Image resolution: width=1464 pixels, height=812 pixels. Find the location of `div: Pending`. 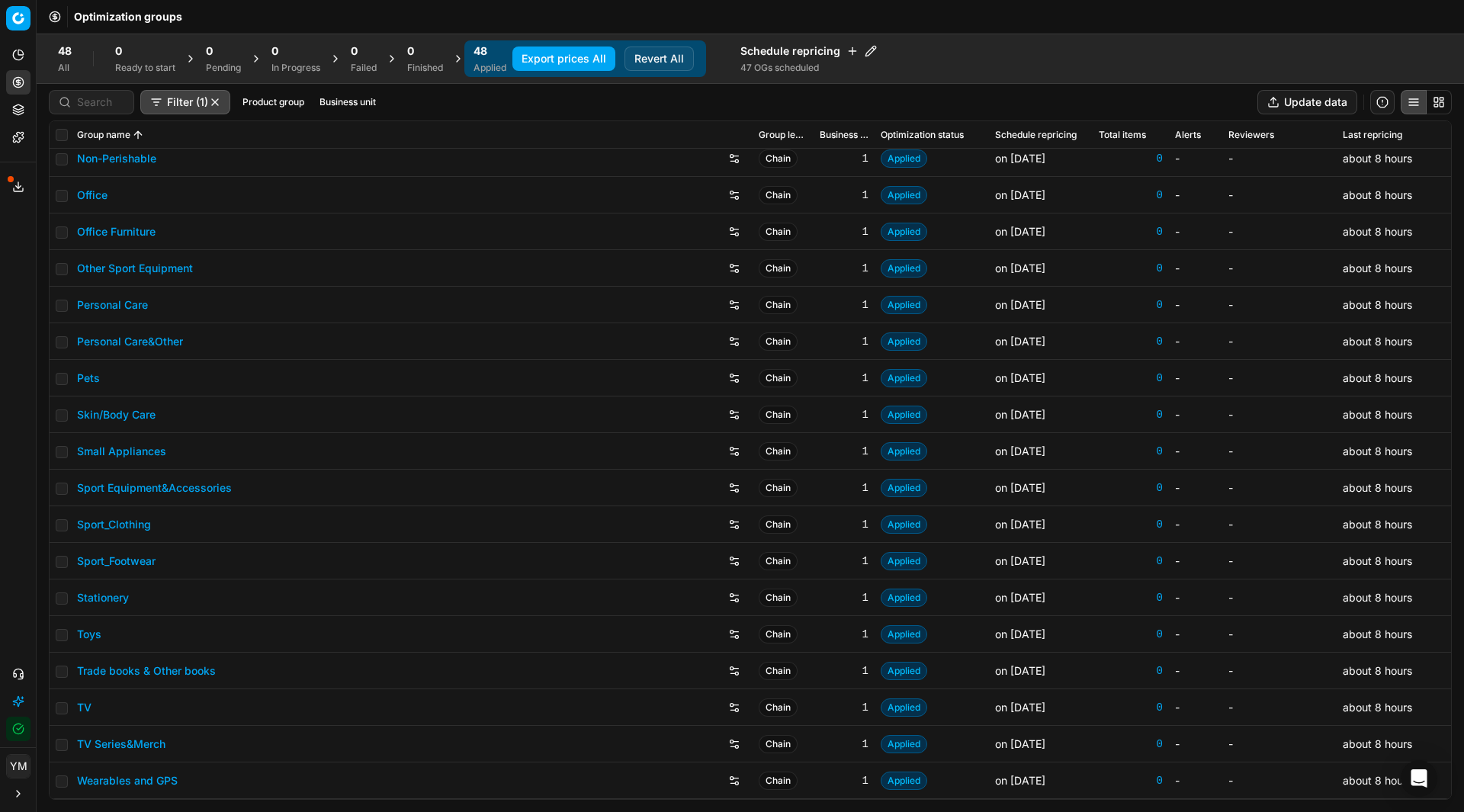

div: Pending is located at coordinates (223, 67).